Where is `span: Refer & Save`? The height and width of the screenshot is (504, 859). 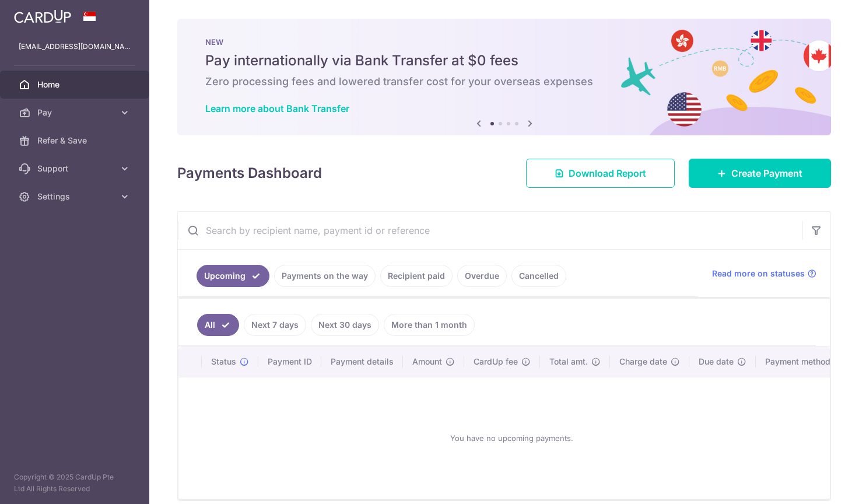 span: Refer & Save is located at coordinates (76, 141).